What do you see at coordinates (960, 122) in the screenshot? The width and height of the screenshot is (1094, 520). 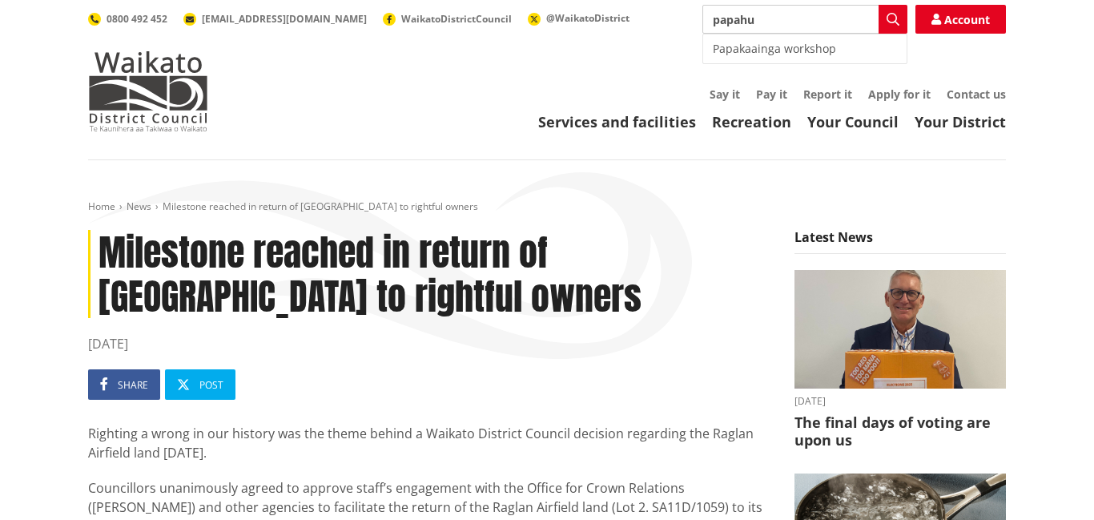 I see `a: Your District` at bounding box center [960, 122].